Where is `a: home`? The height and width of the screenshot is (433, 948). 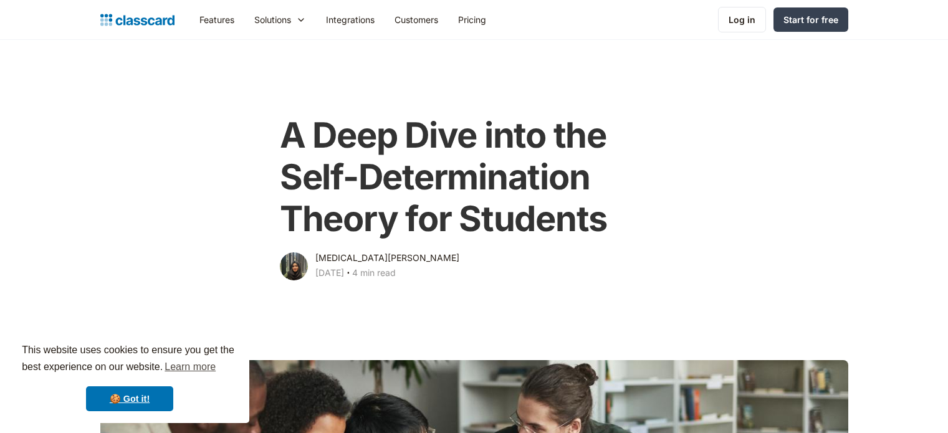 a: home is located at coordinates (137, 20).